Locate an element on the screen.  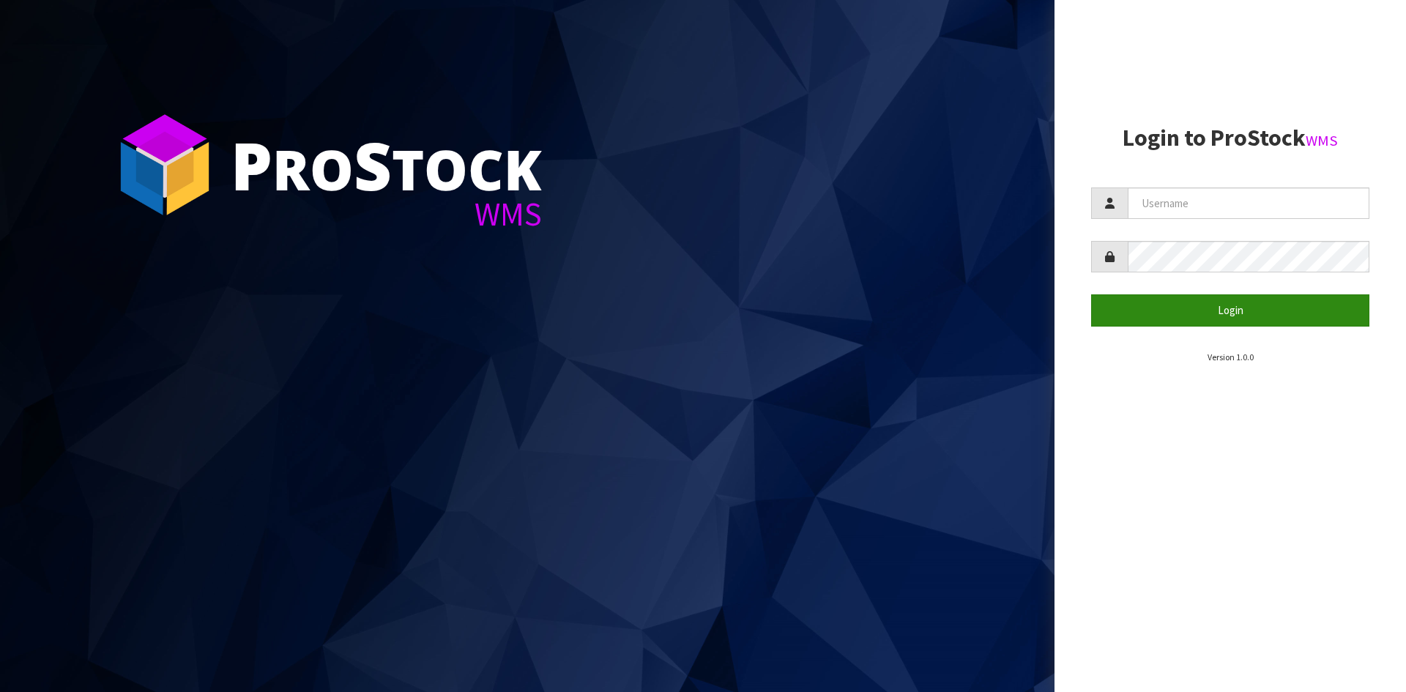
img: ProStock Cube is located at coordinates (165, 165).